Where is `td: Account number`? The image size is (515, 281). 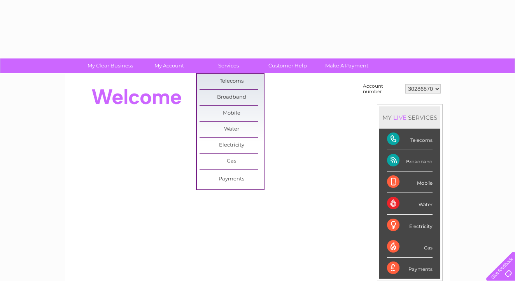
td: Account number is located at coordinates (382, 89).